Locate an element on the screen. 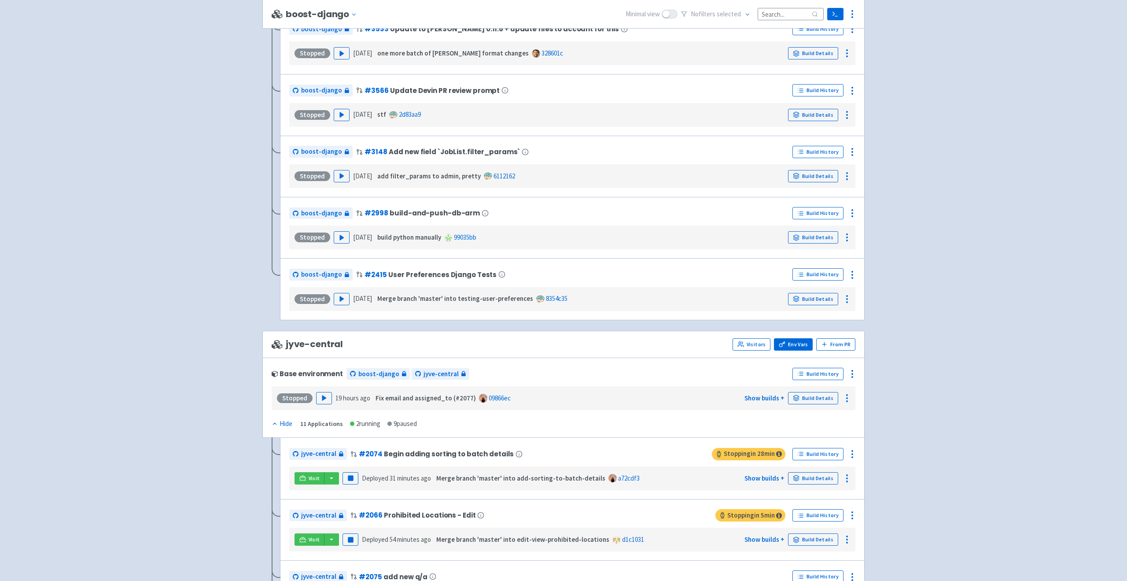 Image resolution: width=1127 pixels, height=581 pixels. a: 2d83aa9 is located at coordinates (410, 114).